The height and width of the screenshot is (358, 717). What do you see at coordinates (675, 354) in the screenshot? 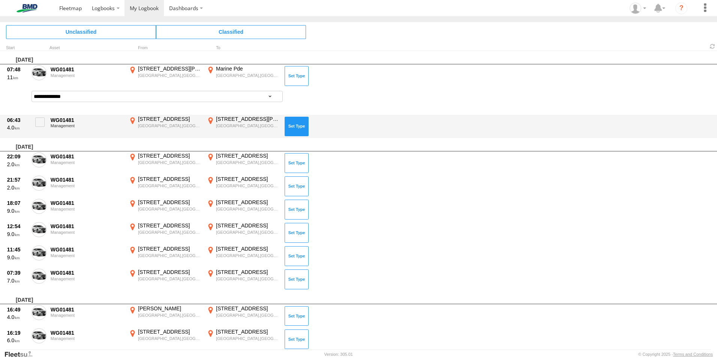
I see `div: © Copyright 2025 -` at bounding box center [675, 354].